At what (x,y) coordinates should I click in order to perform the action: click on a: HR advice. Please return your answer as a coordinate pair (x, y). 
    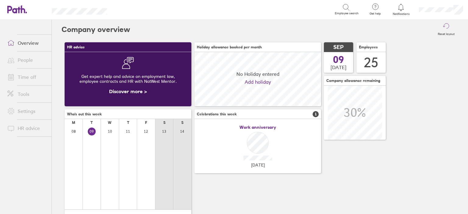
    Looking at the image, I should click on (27, 128).